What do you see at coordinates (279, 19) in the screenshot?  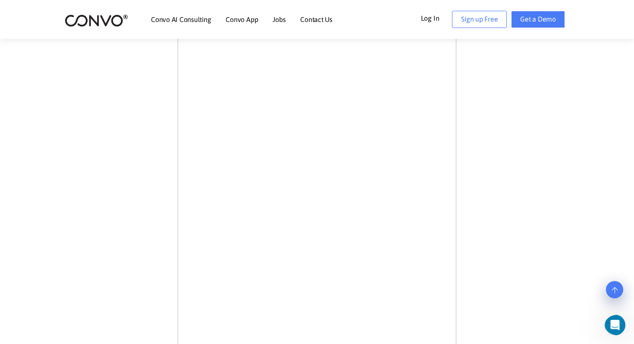 I see `a: Jobs` at bounding box center [279, 19].